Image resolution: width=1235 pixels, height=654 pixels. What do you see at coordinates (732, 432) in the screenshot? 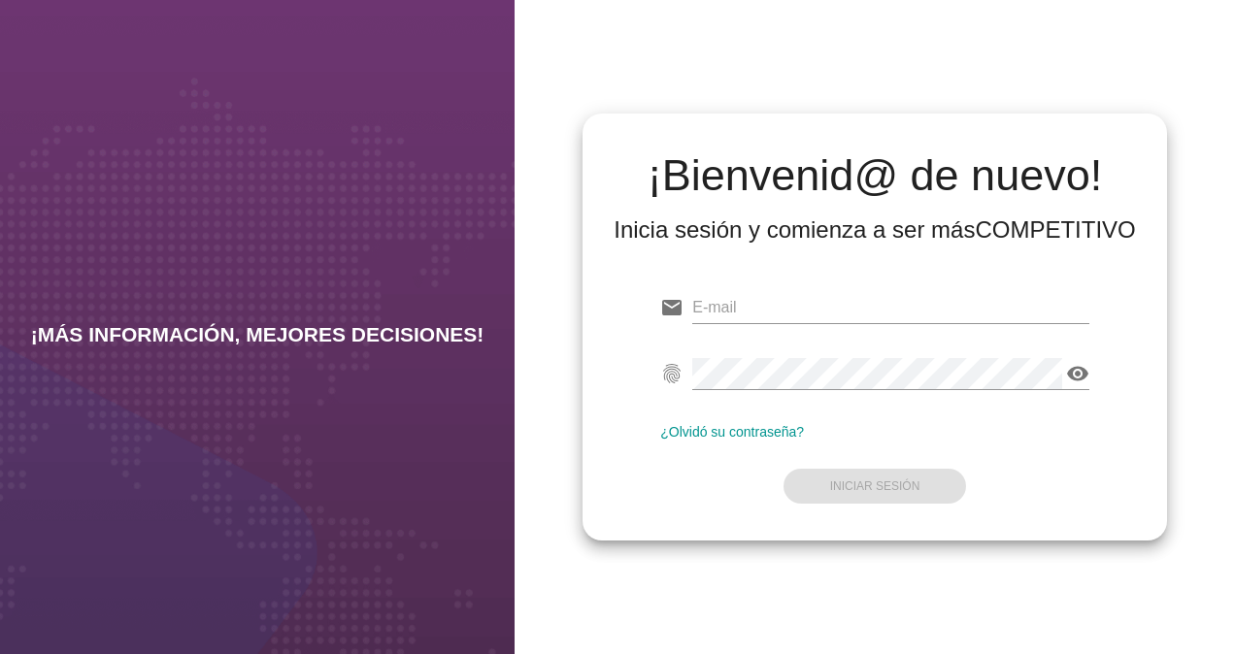
I see `a: ¿Olvidó su contraseña?` at bounding box center [732, 432].